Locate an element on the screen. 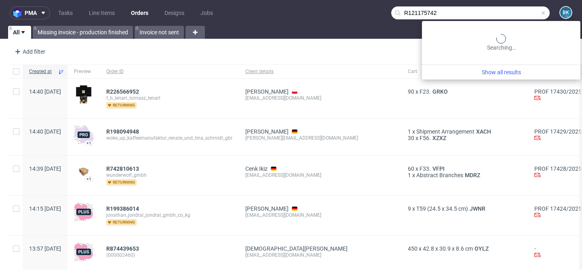 This screenshot has width=582, height=270. span: Cart is located at coordinates (464, 72).